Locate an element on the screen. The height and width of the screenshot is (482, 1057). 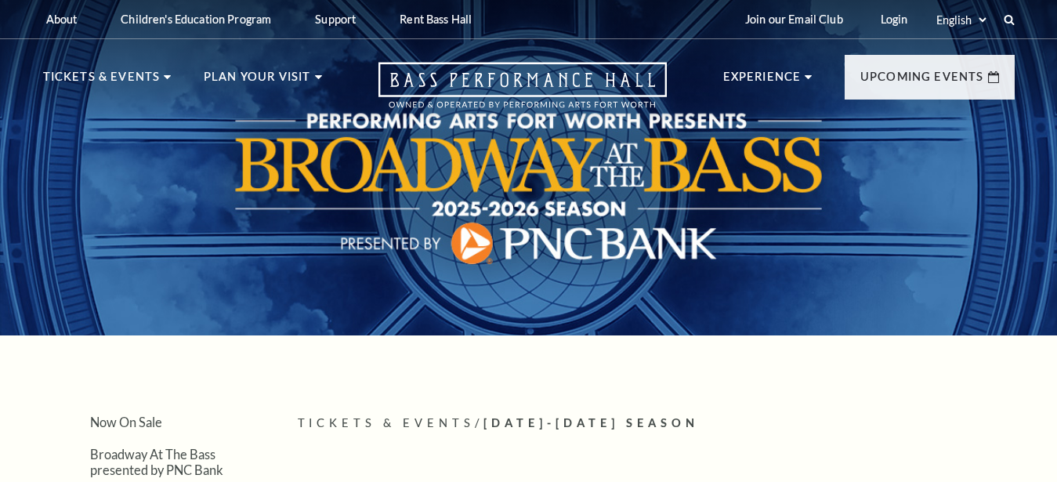
p: Support is located at coordinates (335, 19).